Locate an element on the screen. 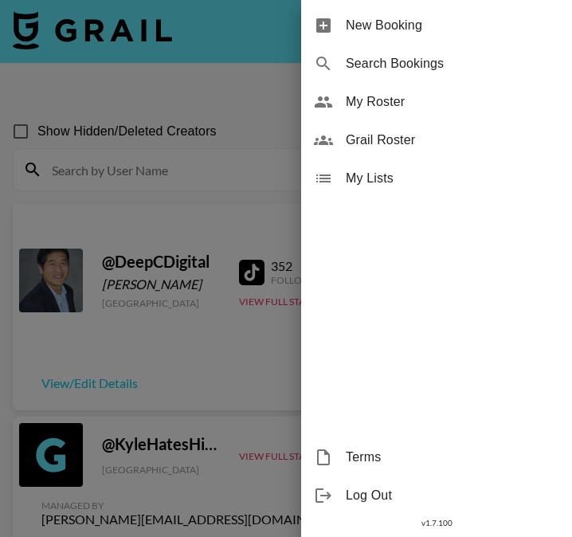  span: My Lists is located at coordinates (453, 179).